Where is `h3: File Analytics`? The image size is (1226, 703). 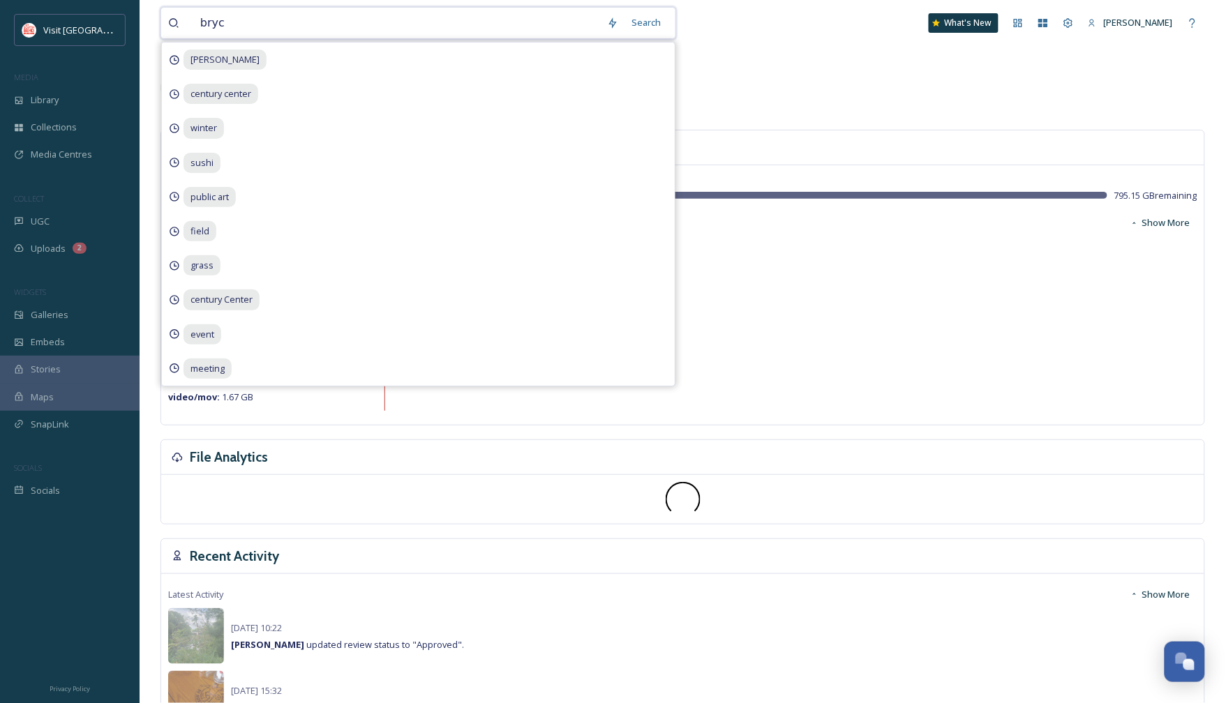
h3: File Analytics is located at coordinates (229, 457).